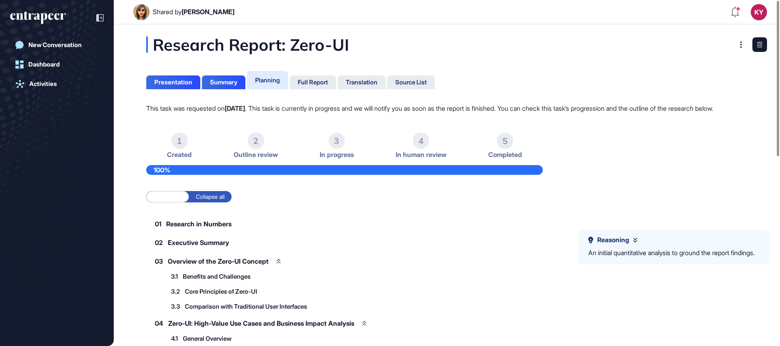  What do you see at coordinates (43, 84) in the screenshot?
I see `div: Activities` at bounding box center [43, 84].